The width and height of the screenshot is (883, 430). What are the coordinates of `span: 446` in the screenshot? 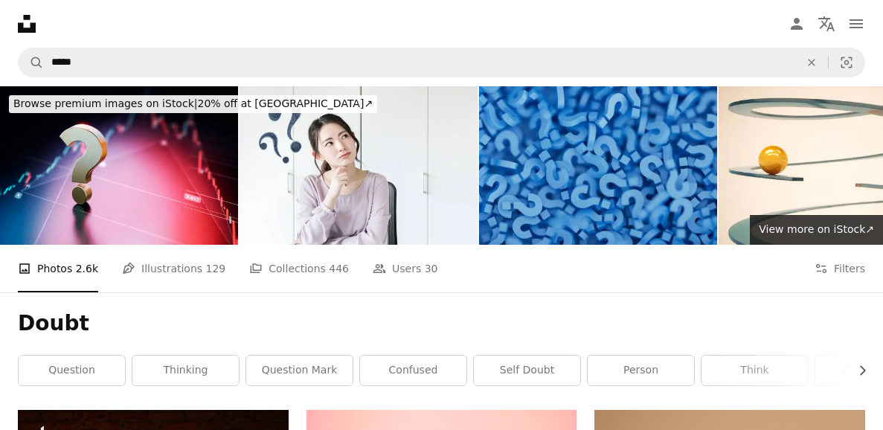 It's located at (339, 269).